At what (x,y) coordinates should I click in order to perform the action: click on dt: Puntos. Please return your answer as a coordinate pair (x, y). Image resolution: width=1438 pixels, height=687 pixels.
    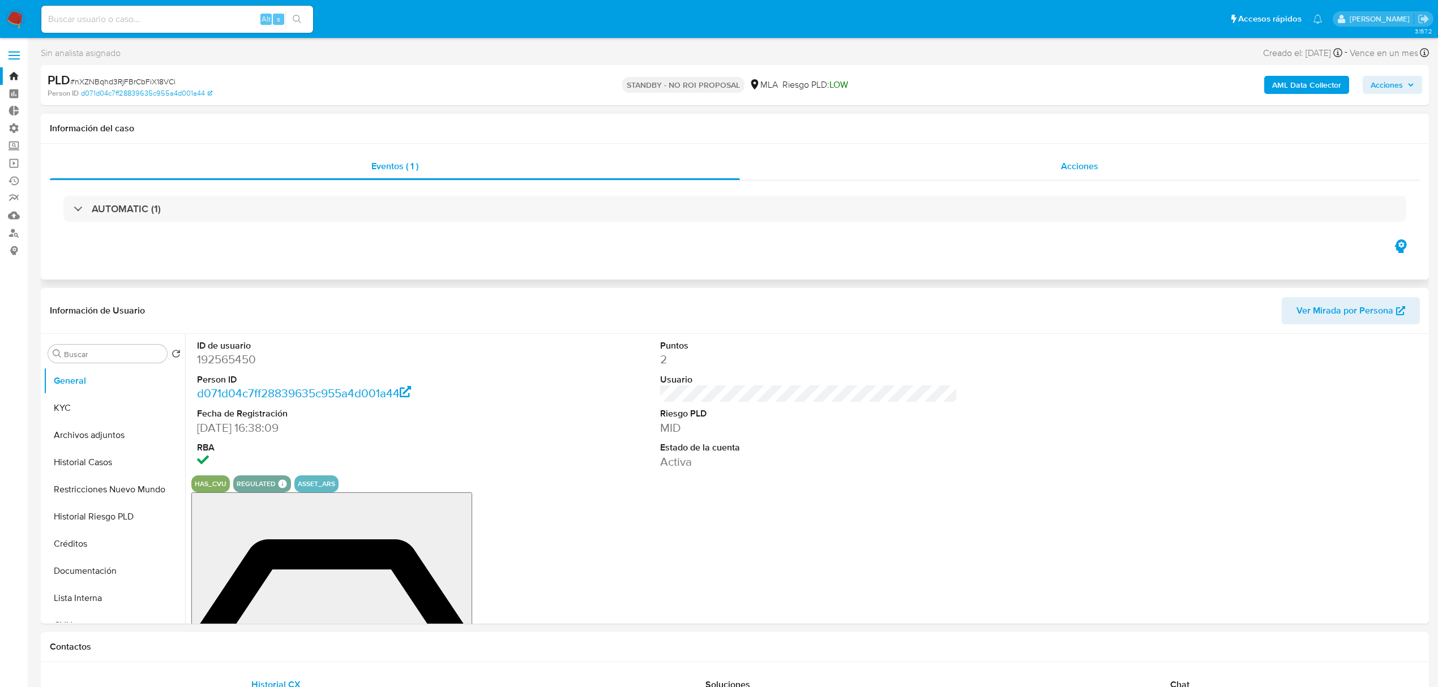
    Looking at the image, I should click on (808, 346).